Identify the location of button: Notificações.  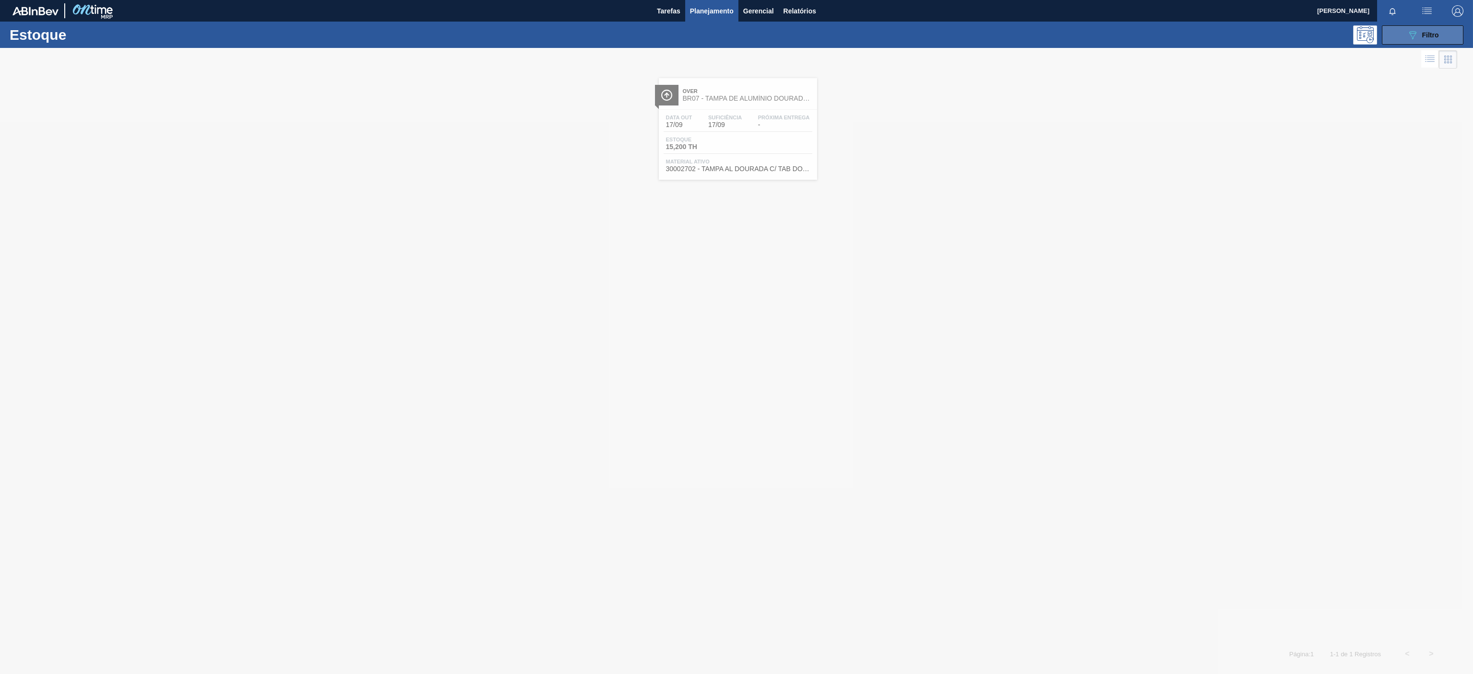
(1393, 11).